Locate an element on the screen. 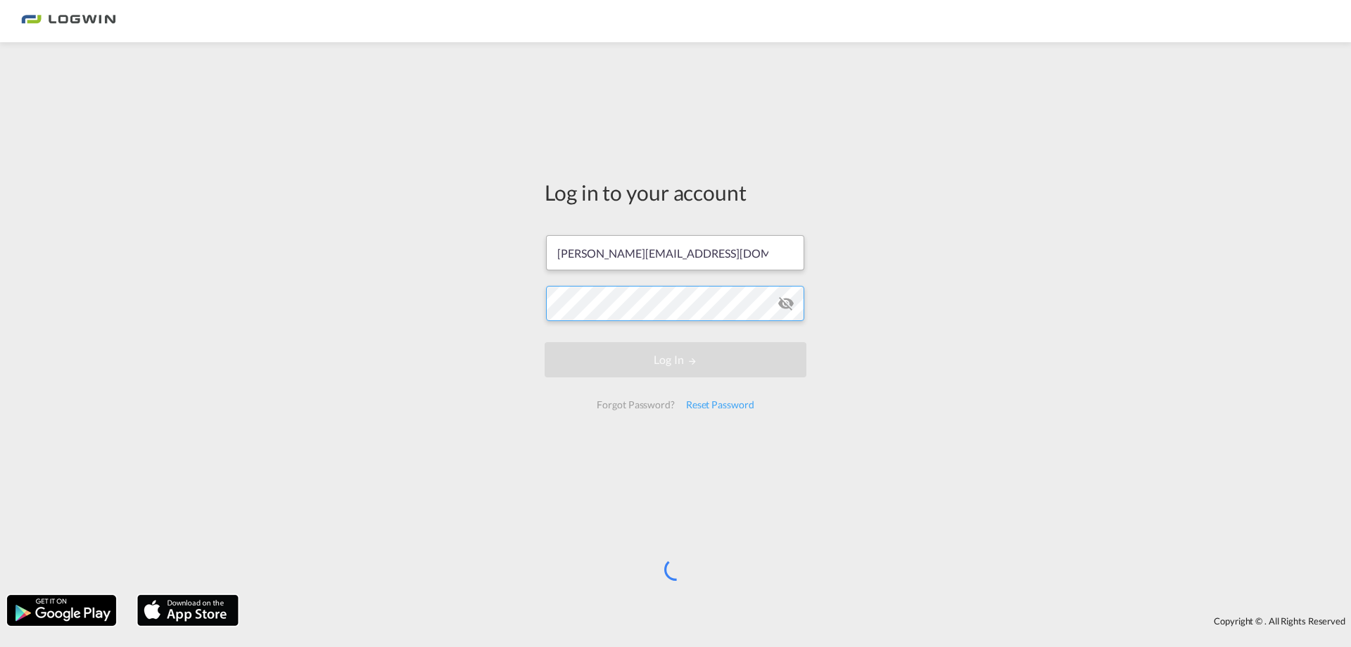  button: LOGIN is located at coordinates (676, 360).